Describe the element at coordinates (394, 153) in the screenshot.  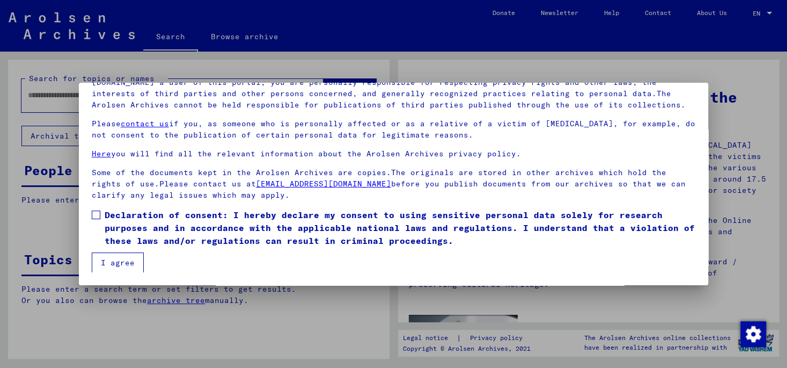
I see `p: you will find all the relevant information about the Arolsen Archives privacy policy.` at that location.